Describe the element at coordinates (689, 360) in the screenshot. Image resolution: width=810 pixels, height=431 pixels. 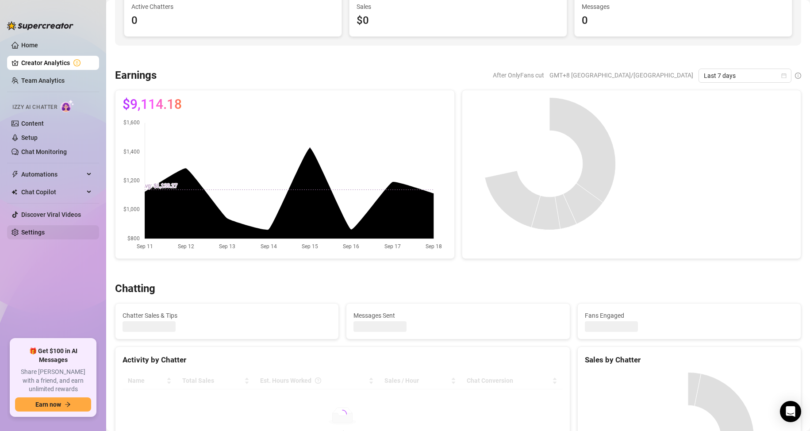
I see `div: Sales by Chatter` at that location.